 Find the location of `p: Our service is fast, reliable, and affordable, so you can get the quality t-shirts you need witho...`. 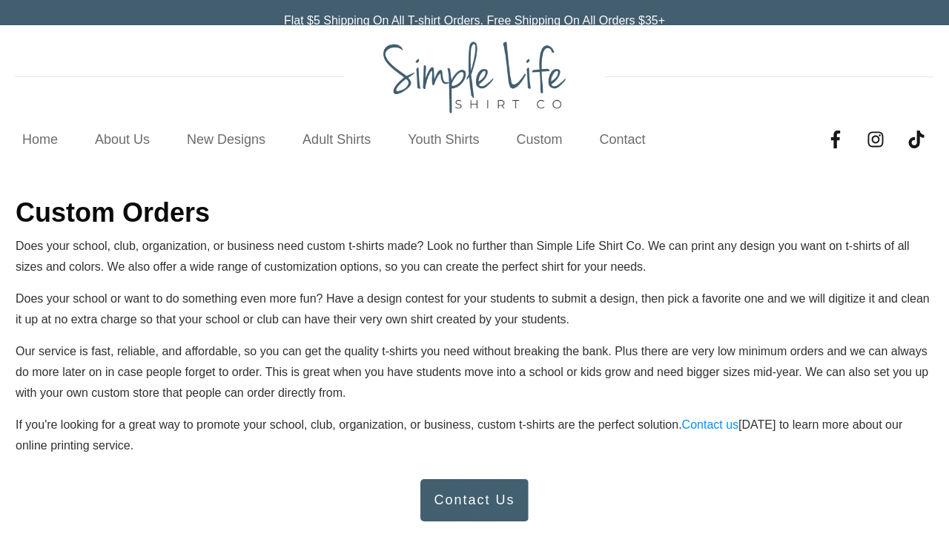

p: Our service is fast, reliable, and affordable, so you can get the quality t-shirts you need witho... is located at coordinates (474, 374).